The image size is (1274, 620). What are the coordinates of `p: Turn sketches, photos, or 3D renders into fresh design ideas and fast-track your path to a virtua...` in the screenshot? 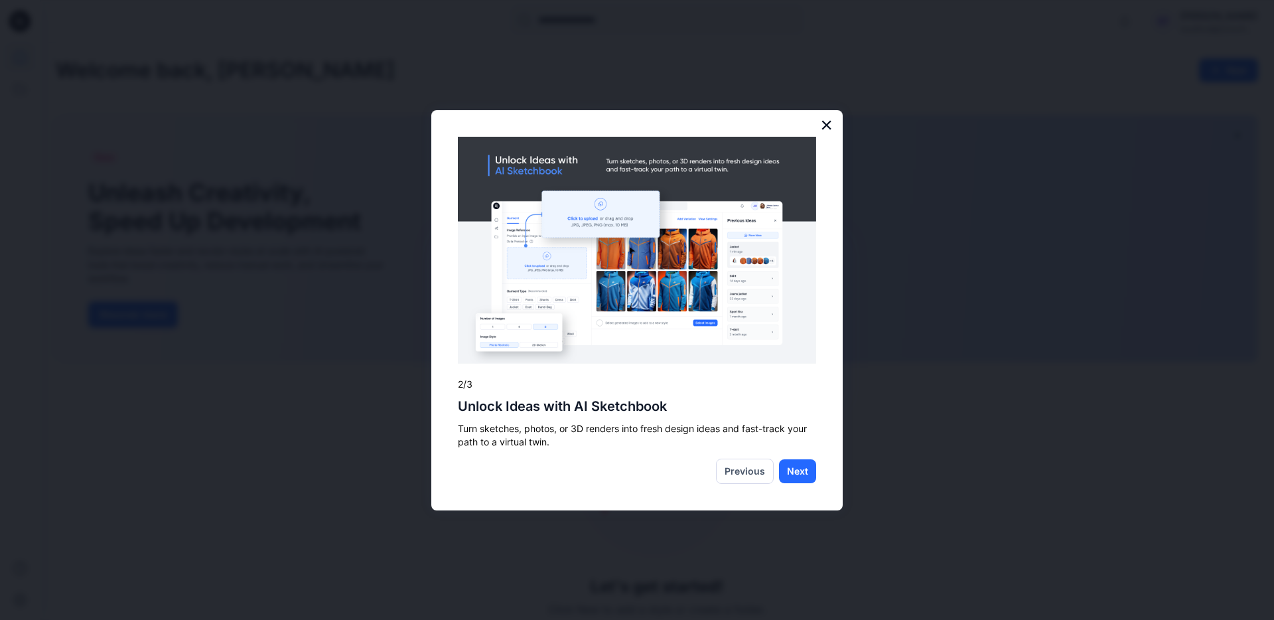 It's located at (637, 435).